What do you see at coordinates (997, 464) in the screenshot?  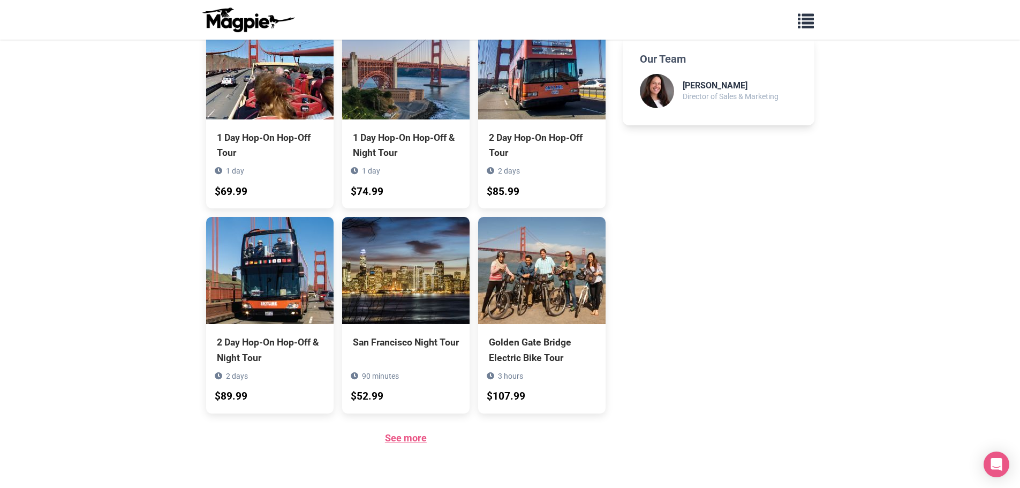 I see `div: Open Intercom Messenger` at bounding box center [997, 464].